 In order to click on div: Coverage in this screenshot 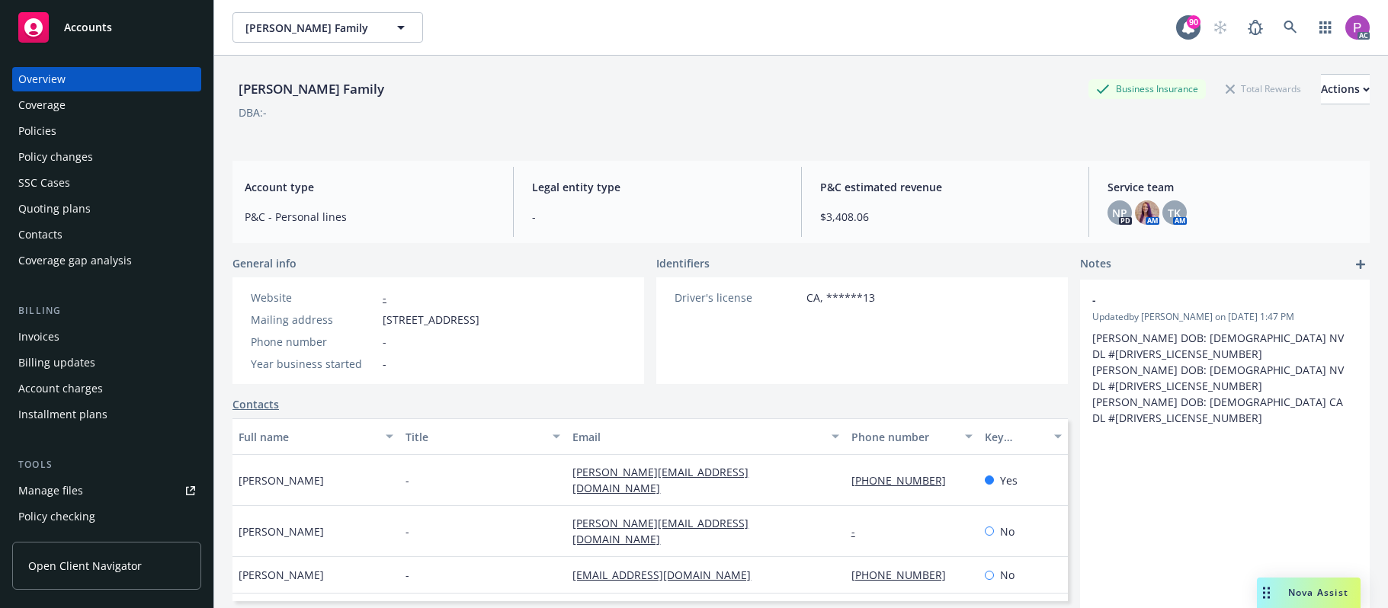, I will do `click(42, 105)`.